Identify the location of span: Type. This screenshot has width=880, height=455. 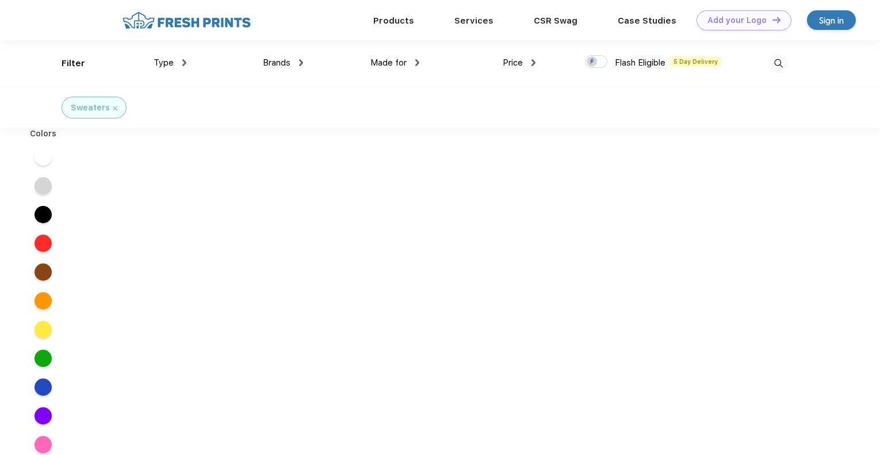
(163, 63).